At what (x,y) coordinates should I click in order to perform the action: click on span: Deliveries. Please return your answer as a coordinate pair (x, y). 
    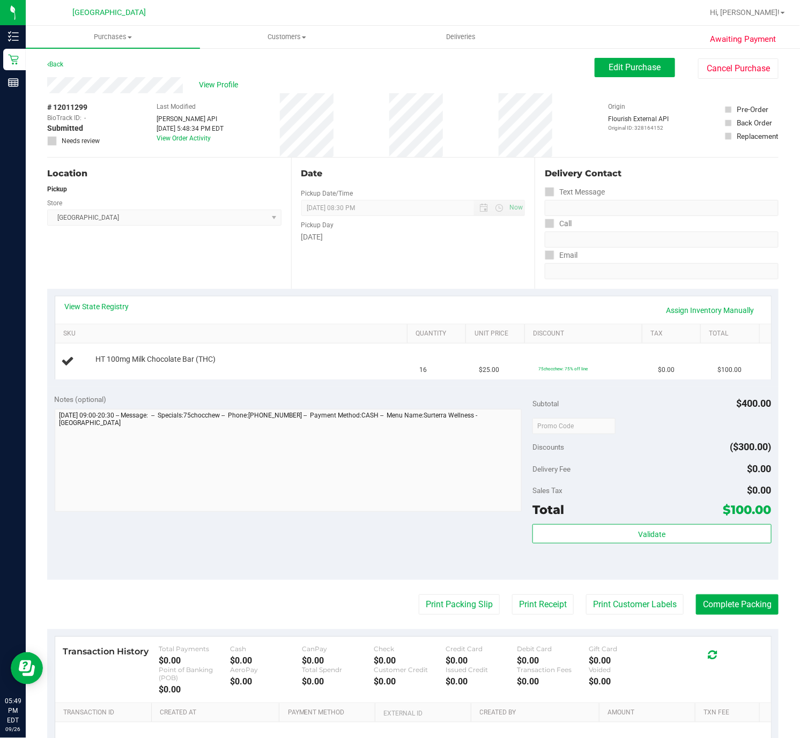
    Looking at the image, I should click on (461, 37).